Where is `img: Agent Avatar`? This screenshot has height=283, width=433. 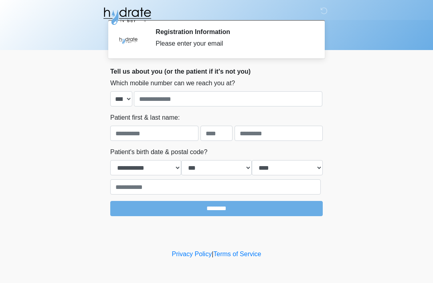 img: Agent Avatar is located at coordinates (128, 40).